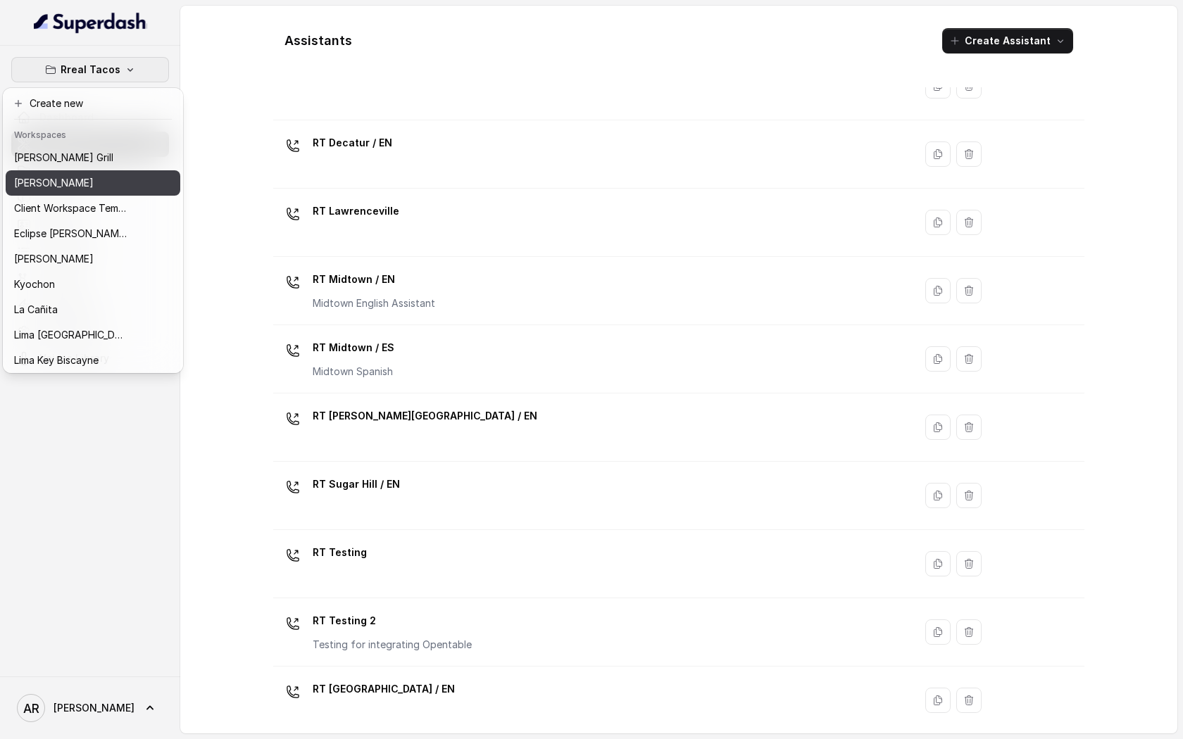 This screenshot has width=1183, height=739. Describe the element at coordinates (90, 70) in the screenshot. I see `button: Rreal Tacos` at that location.